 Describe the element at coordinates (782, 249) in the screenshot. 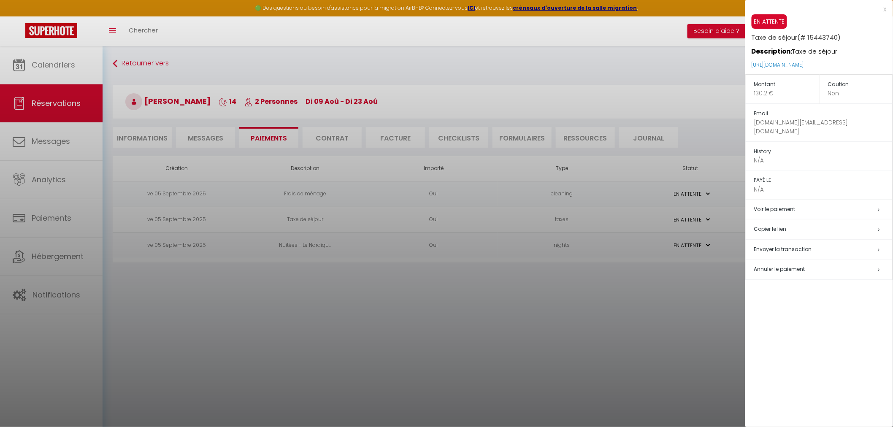

I see `span: Envoyer la transaction` at that location.